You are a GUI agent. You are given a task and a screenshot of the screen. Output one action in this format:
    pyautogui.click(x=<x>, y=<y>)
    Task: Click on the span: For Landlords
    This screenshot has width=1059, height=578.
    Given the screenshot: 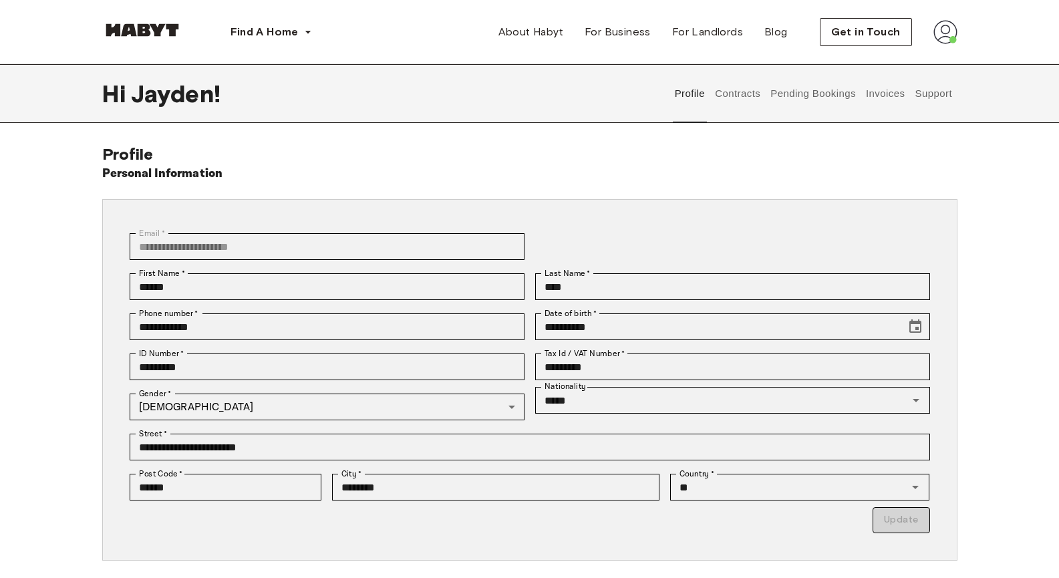 What is the action you would take?
    pyautogui.click(x=708, y=32)
    